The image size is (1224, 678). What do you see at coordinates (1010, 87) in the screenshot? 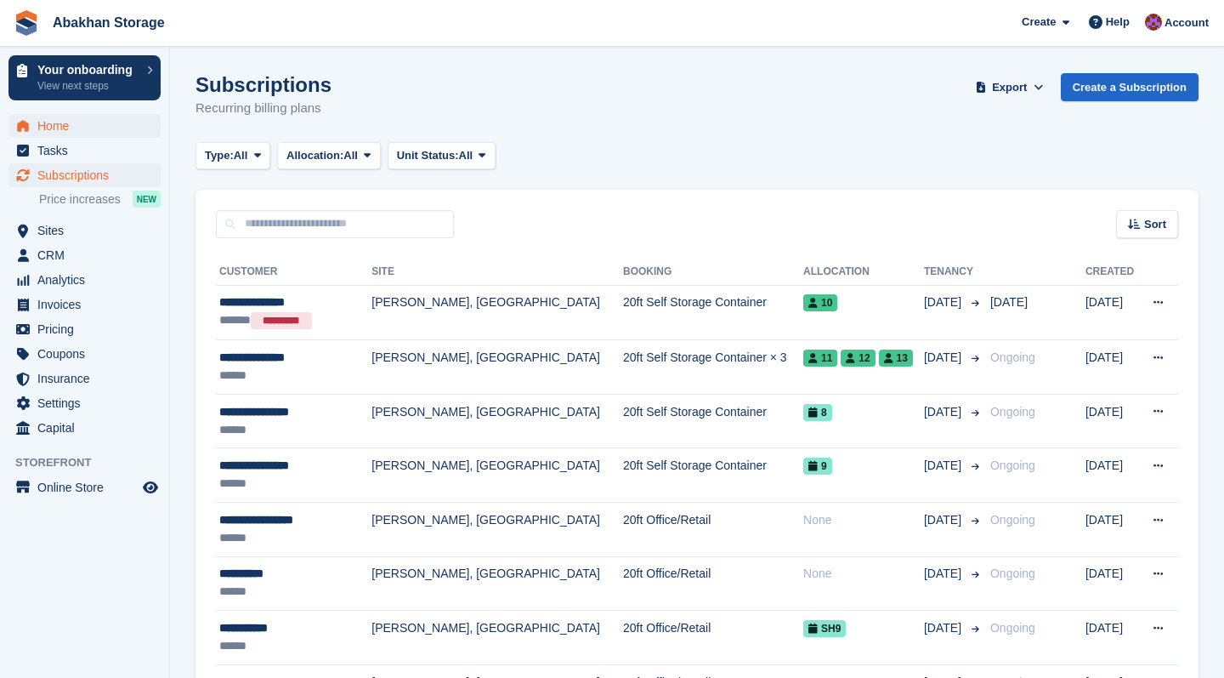
I see `button: Export` at bounding box center [1010, 87].